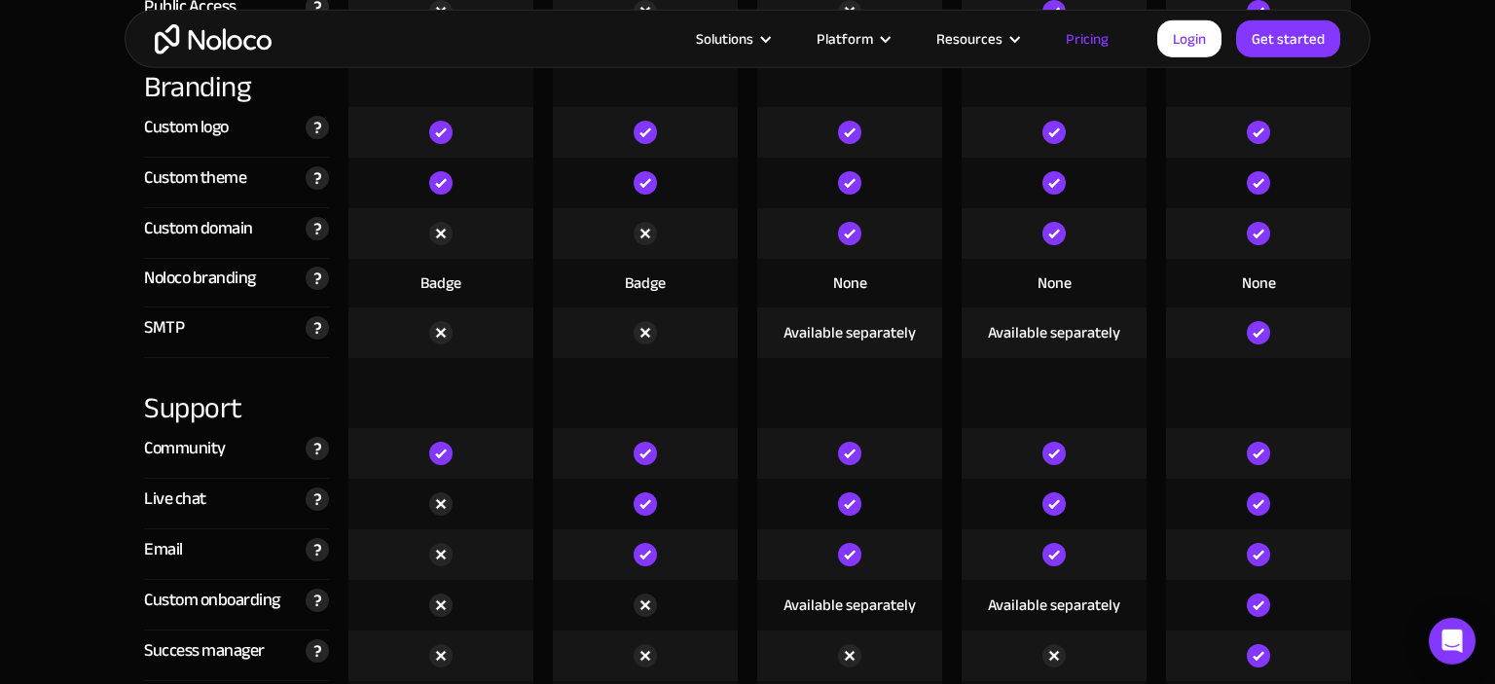 The height and width of the screenshot is (684, 1495). What do you see at coordinates (164, 550) in the screenshot?
I see `div: Email` at bounding box center [164, 550].